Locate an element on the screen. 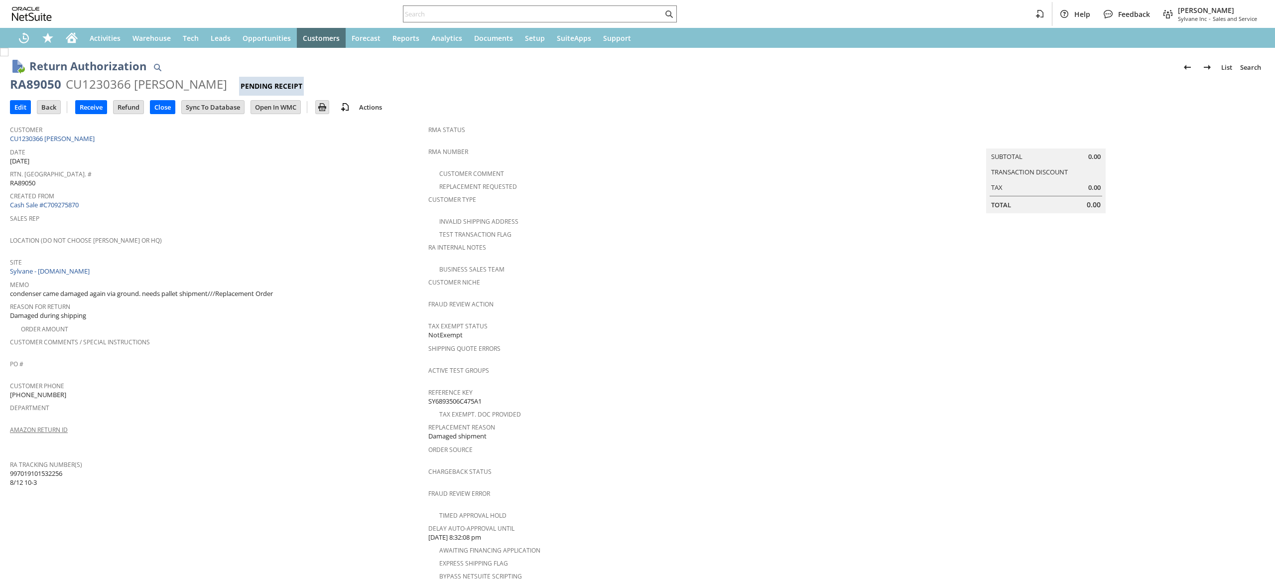 This screenshot has width=1275, height=583. a: Created From is located at coordinates (32, 196).